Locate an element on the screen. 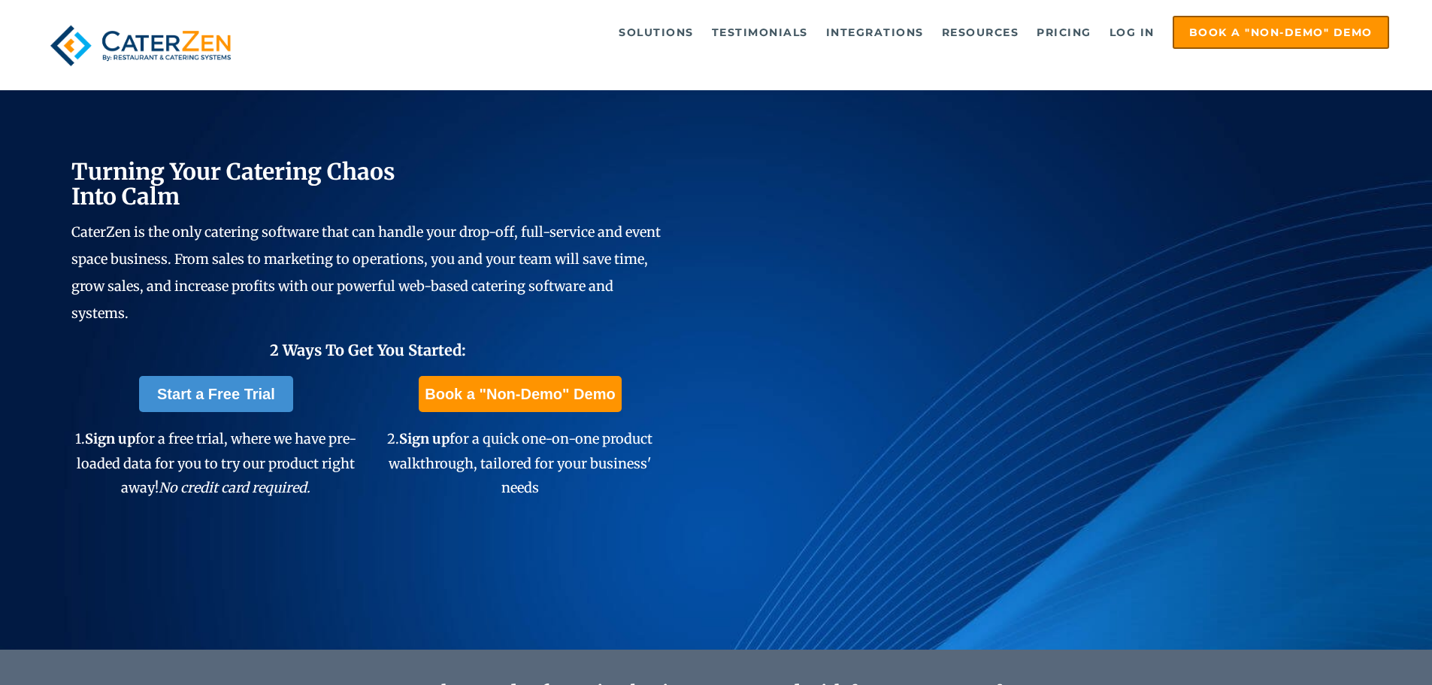 The height and width of the screenshot is (685, 1432). a: Start a Free Trial is located at coordinates (216, 394).